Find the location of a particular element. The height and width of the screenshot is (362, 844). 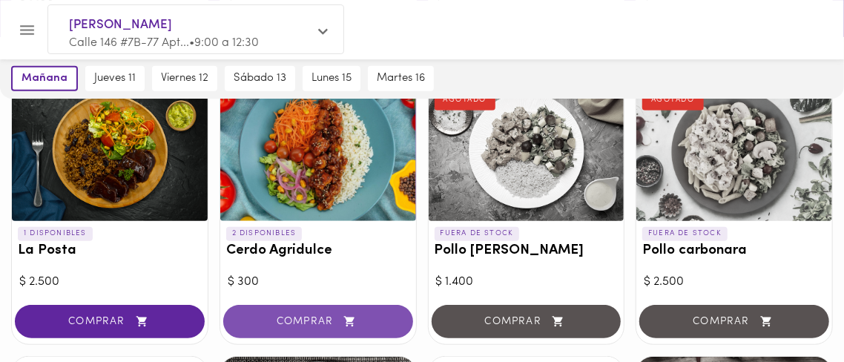

span: Calle 146 #7B-77 Apt... • 9:00 a 12:30 is located at coordinates (164, 43).